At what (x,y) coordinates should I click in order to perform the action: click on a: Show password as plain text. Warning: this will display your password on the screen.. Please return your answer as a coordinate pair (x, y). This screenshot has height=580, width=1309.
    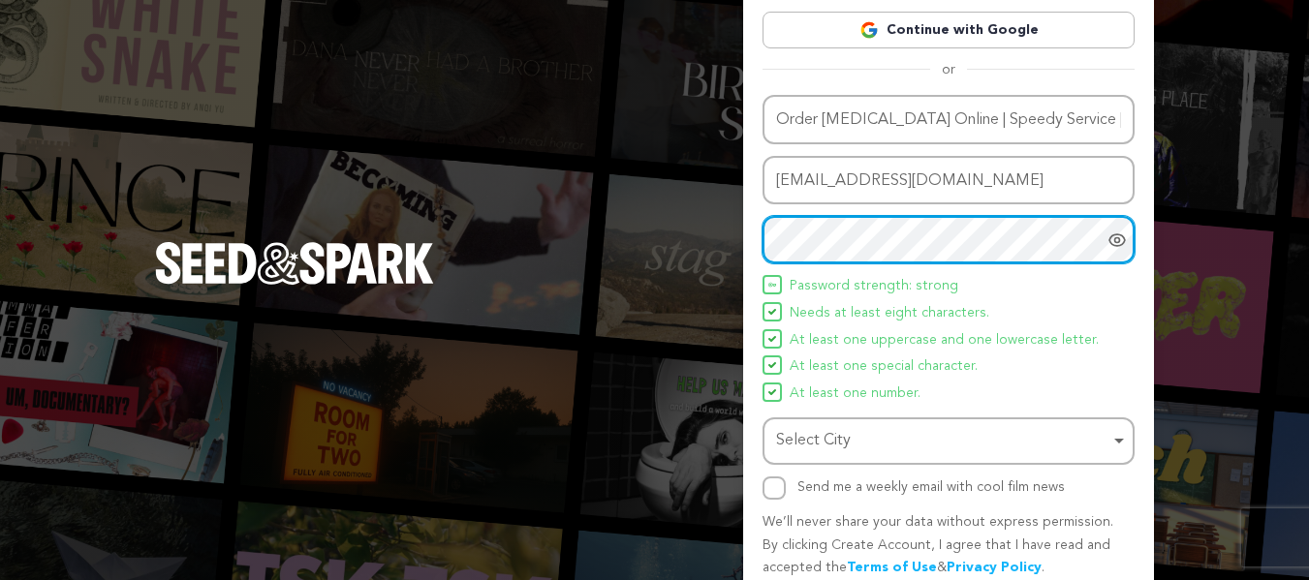
    Looking at the image, I should click on (1117, 240).